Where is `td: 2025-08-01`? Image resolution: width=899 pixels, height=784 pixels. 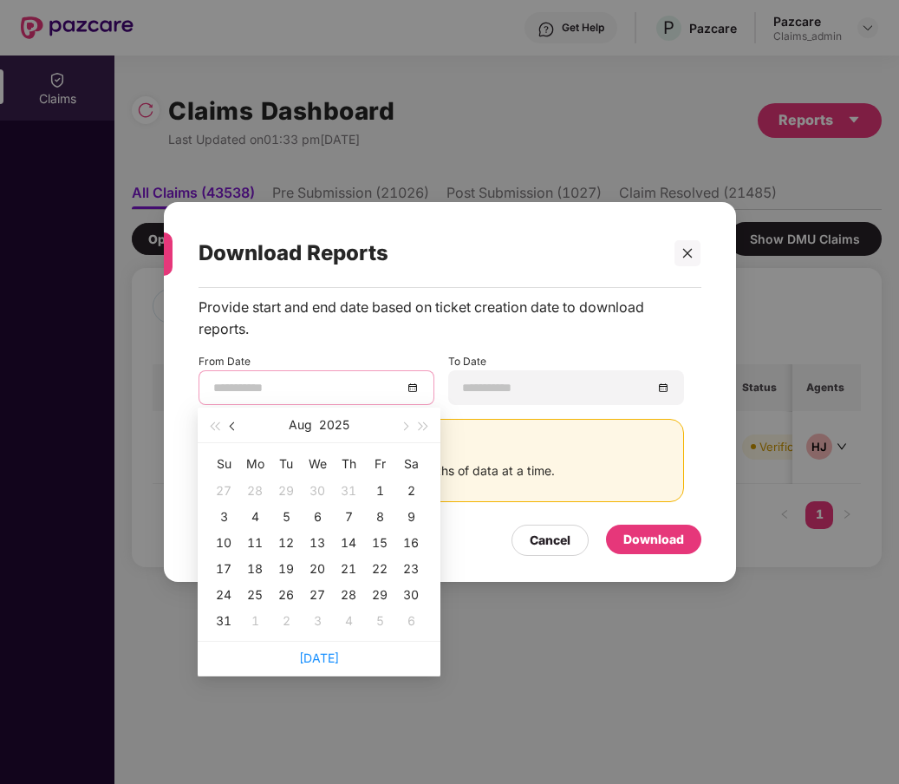
td: 2025-08-01 is located at coordinates (380, 491).